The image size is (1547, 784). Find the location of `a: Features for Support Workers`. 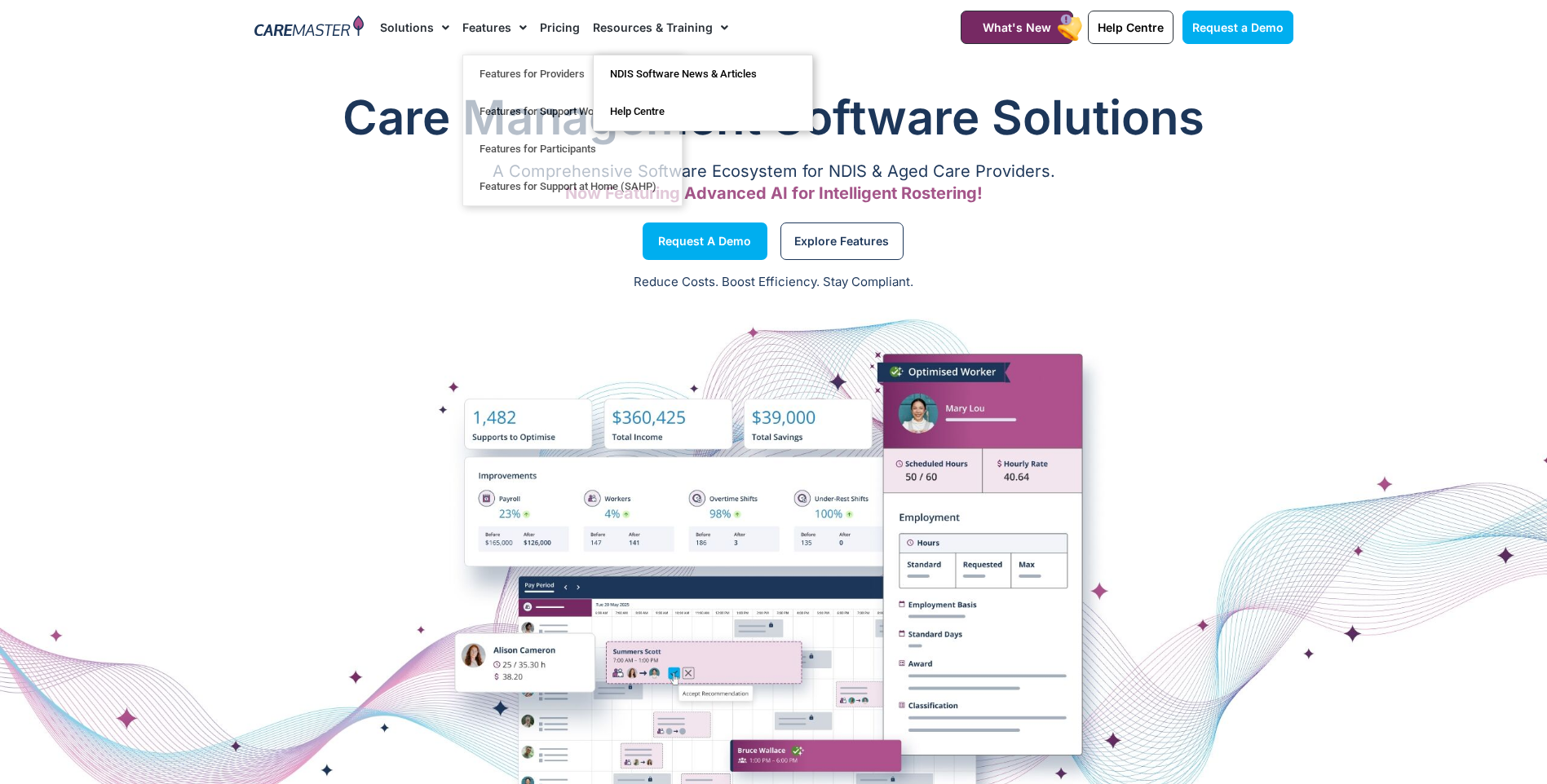

a: Features for Support Workers is located at coordinates (573, 111).